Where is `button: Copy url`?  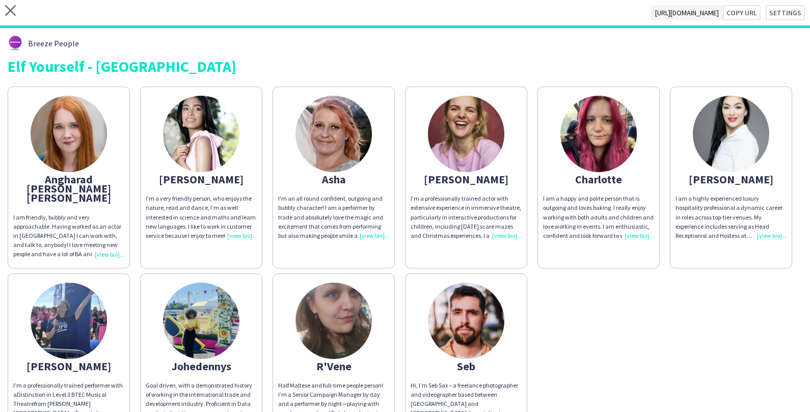
button: Copy url is located at coordinates (741, 13).